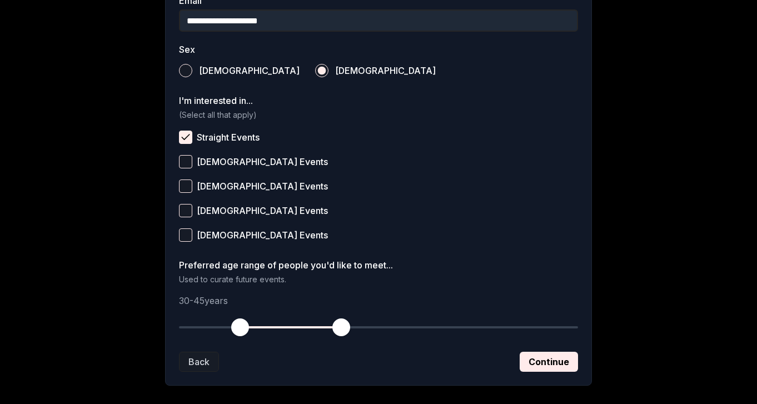 This screenshot has height=404, width=757. I want to click on p: (Select all that apply), so click(379, 115).